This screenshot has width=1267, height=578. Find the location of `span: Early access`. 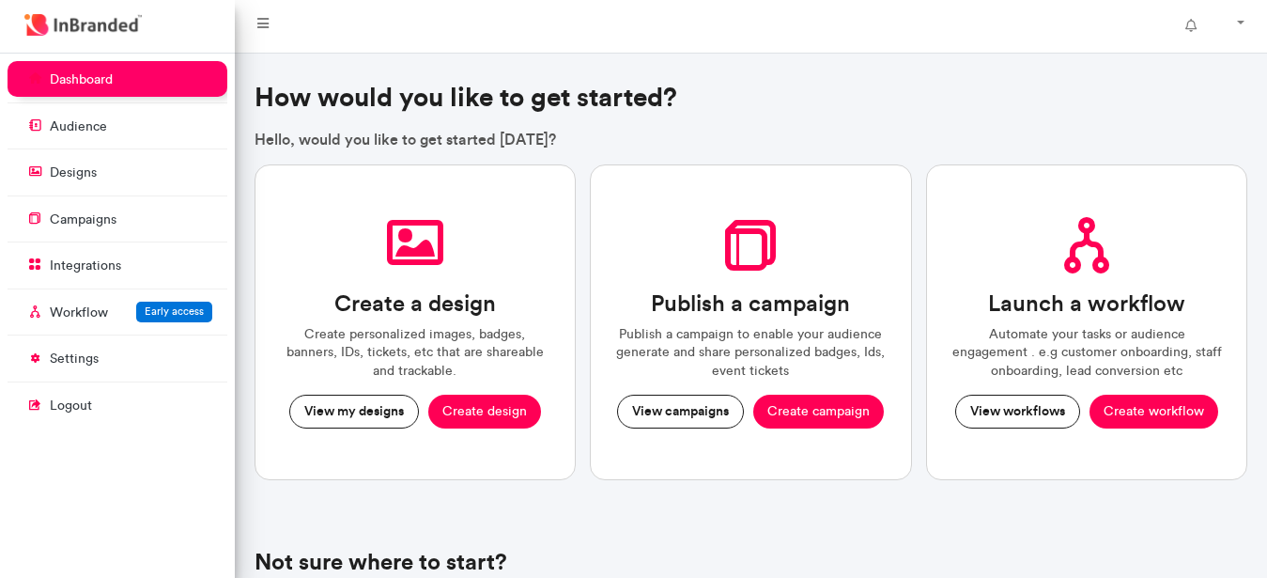

span: Early access is located at coordinates (174, 311).